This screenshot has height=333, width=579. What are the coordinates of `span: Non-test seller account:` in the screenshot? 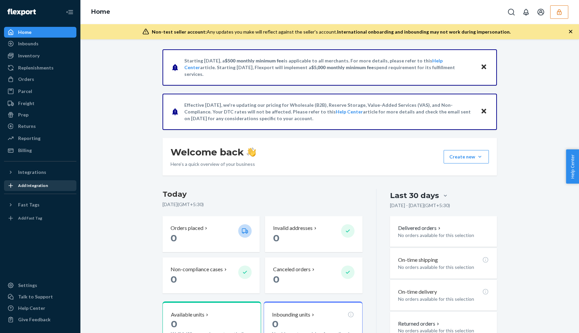 It's located at (179, 32).